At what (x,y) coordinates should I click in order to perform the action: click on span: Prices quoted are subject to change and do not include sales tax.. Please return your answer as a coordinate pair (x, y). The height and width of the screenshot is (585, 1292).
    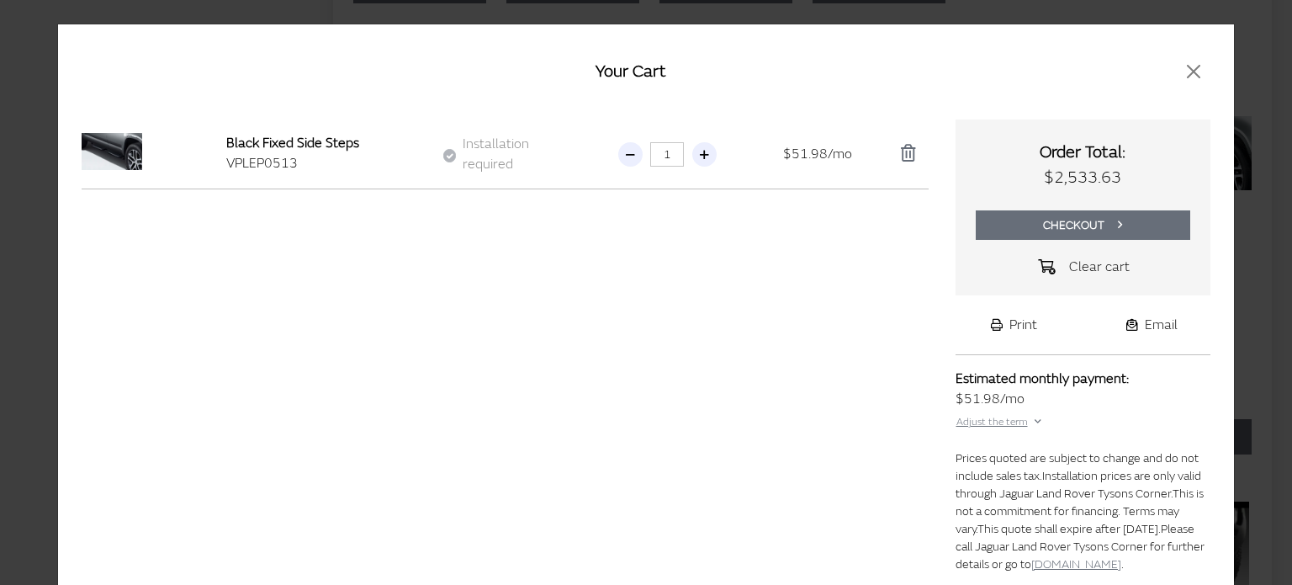
    Looking at the image, I should click on (1077, 467).